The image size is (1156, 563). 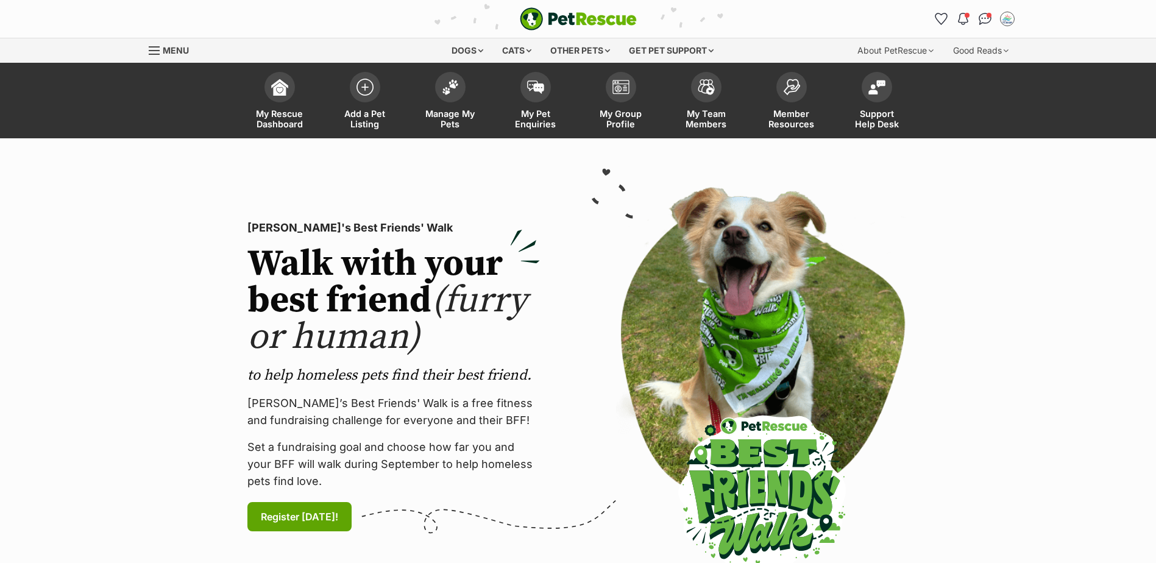 What do you see at coordinates (791, 119) in the screenshot?
I see `span: Member Resources` at bounding box center [791, 119].